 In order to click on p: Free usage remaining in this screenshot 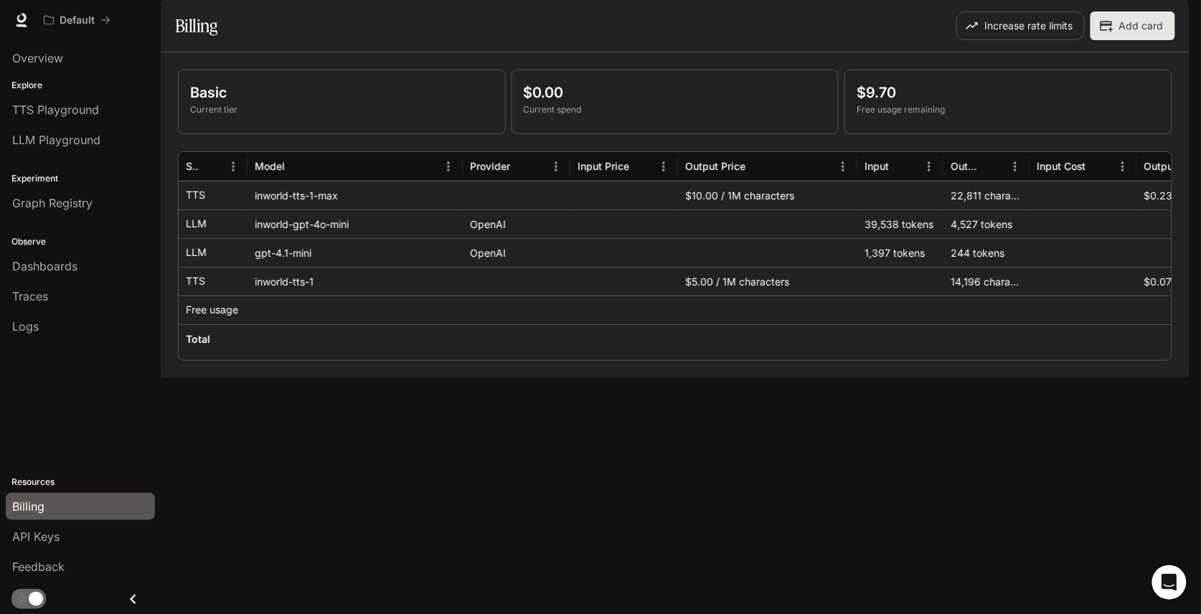, I will do `click(1008, 110)`.